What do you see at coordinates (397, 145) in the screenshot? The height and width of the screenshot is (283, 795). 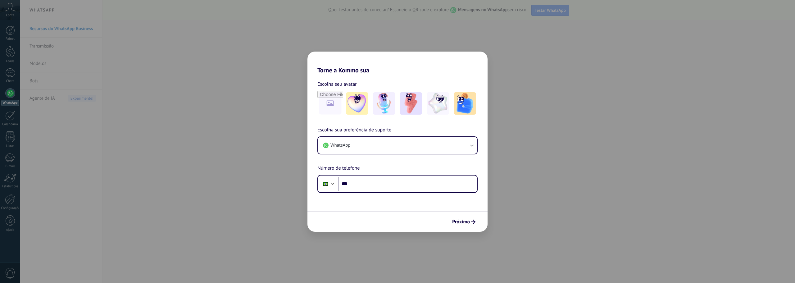 I see `button: WhatsApp` at bounding box center [397, 145].